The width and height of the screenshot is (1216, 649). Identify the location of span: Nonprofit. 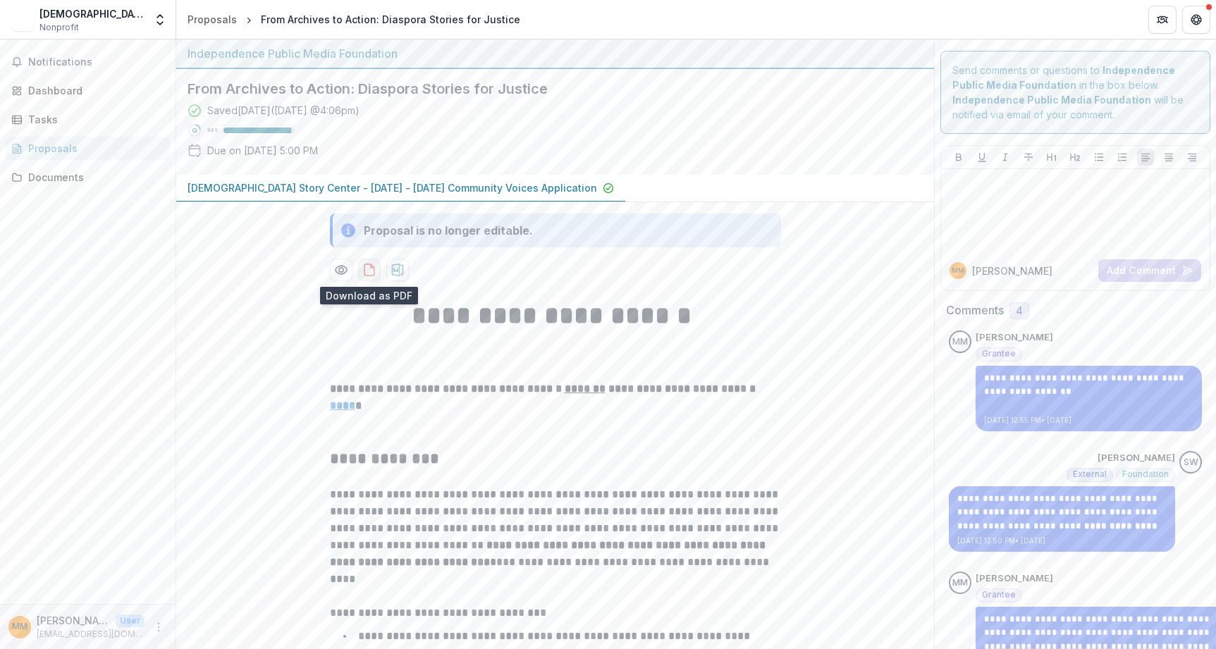
(59, 27).